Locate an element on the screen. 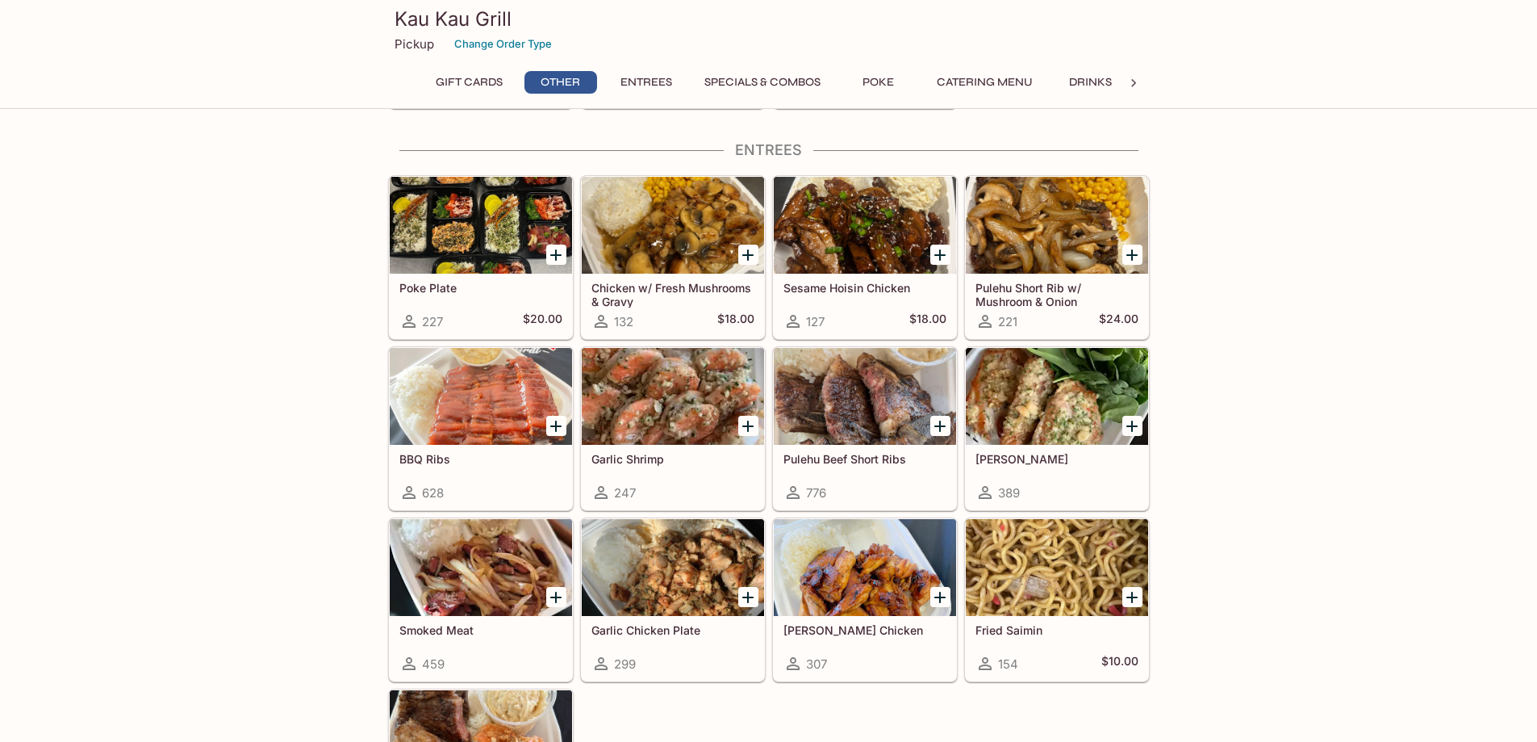 This screenshot has width=1537, height=742. span: 459 is located at coordinates (433, 663).